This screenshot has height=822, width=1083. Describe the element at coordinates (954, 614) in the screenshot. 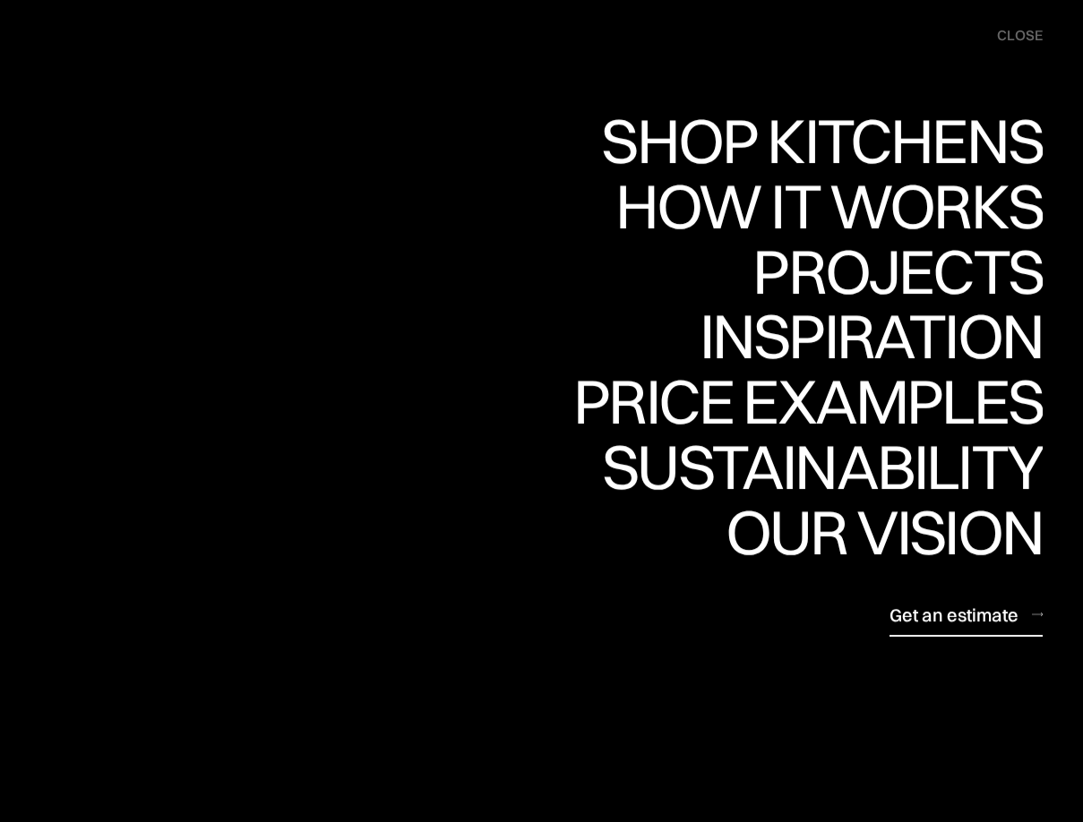

I see `div: Get an estimate` at that location.